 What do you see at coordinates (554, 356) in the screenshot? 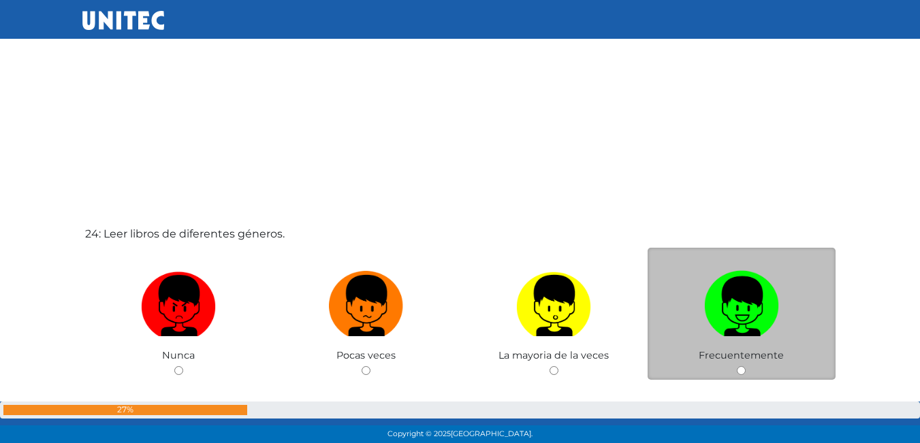
I see `span: La mayoria de la veces` at bounding box center [554, 356].